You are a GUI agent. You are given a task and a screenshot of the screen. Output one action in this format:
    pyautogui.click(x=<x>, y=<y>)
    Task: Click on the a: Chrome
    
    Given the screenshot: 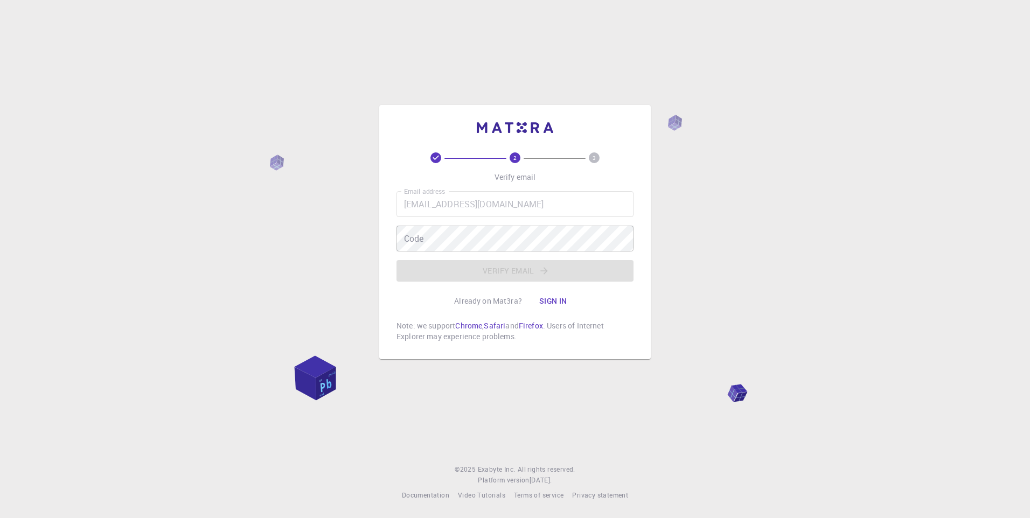 What is the action you would take?
    pyautogui.click(x=469, y=325)
    